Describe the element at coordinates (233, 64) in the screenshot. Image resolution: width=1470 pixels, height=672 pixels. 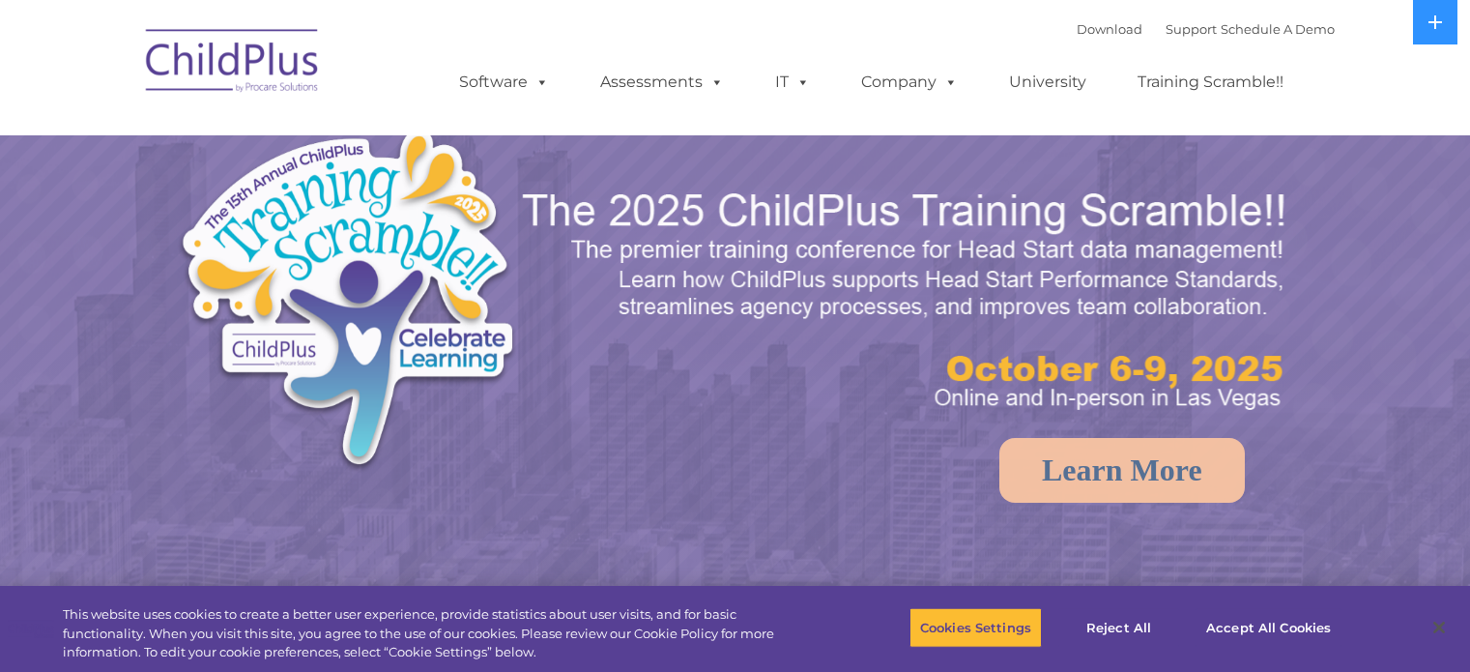
I see `img: ChildPlus by Procare Solutions` at that location.